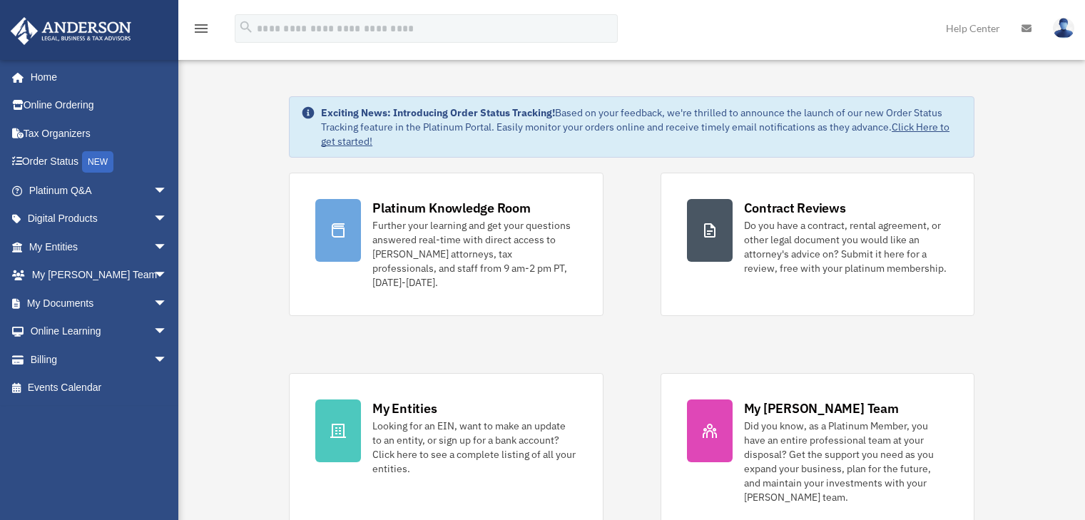 This screenshot has width=1085, height=520. What do you see at coordinates (201, 29) in the screenshot?
I see `i: menu` at bounding box center [201, 29].